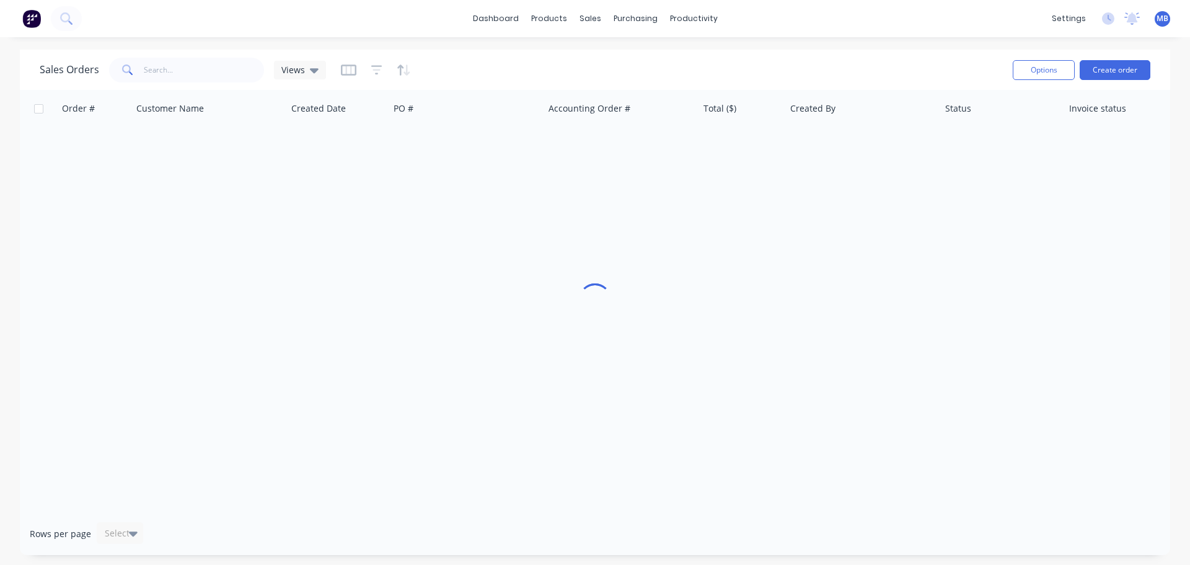  Describe the element at coordinates (1069, 19) in the screenshot. I see `div: settings` at that location.